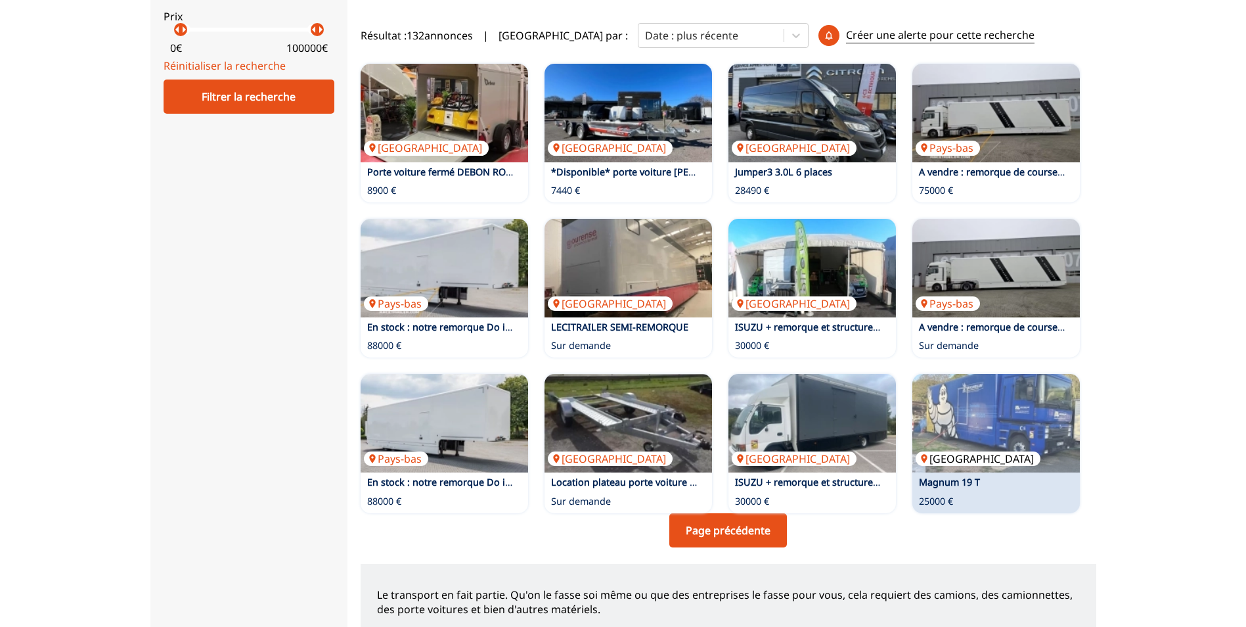 This screenshot has height=627, width=1246. Describe the element at coordinates (996, 423) in the screenshot. I see `img: Magnum 19 T` at that location.